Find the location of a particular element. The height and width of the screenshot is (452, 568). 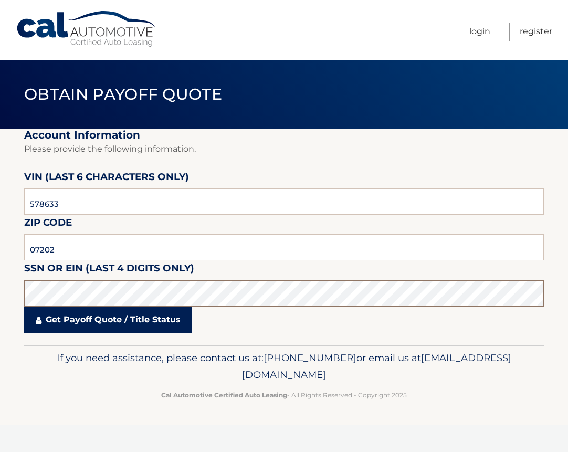

strong: Cal Automotive Certified Auto Leasing is located at coordinates (224, 395).